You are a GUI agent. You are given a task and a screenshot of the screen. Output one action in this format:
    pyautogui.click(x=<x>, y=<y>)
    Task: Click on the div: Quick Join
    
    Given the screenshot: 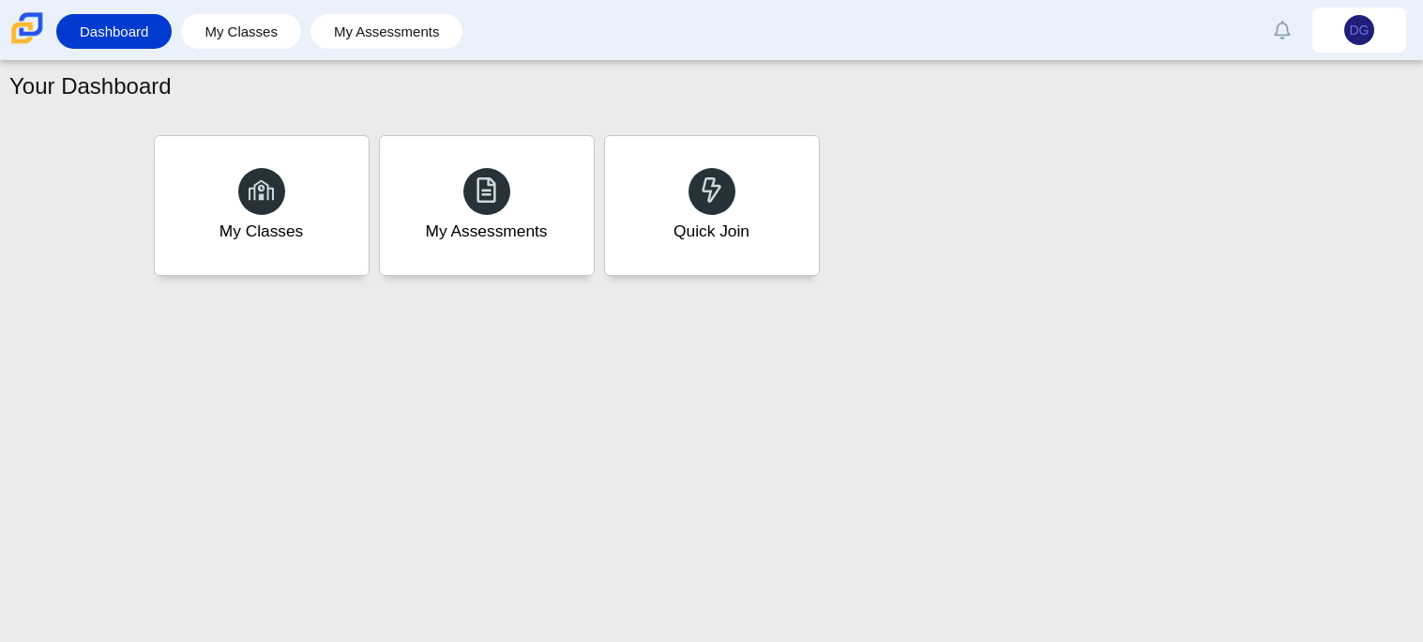 What is the action you would take?
    pyautogui.click(x=711, y=231)
    